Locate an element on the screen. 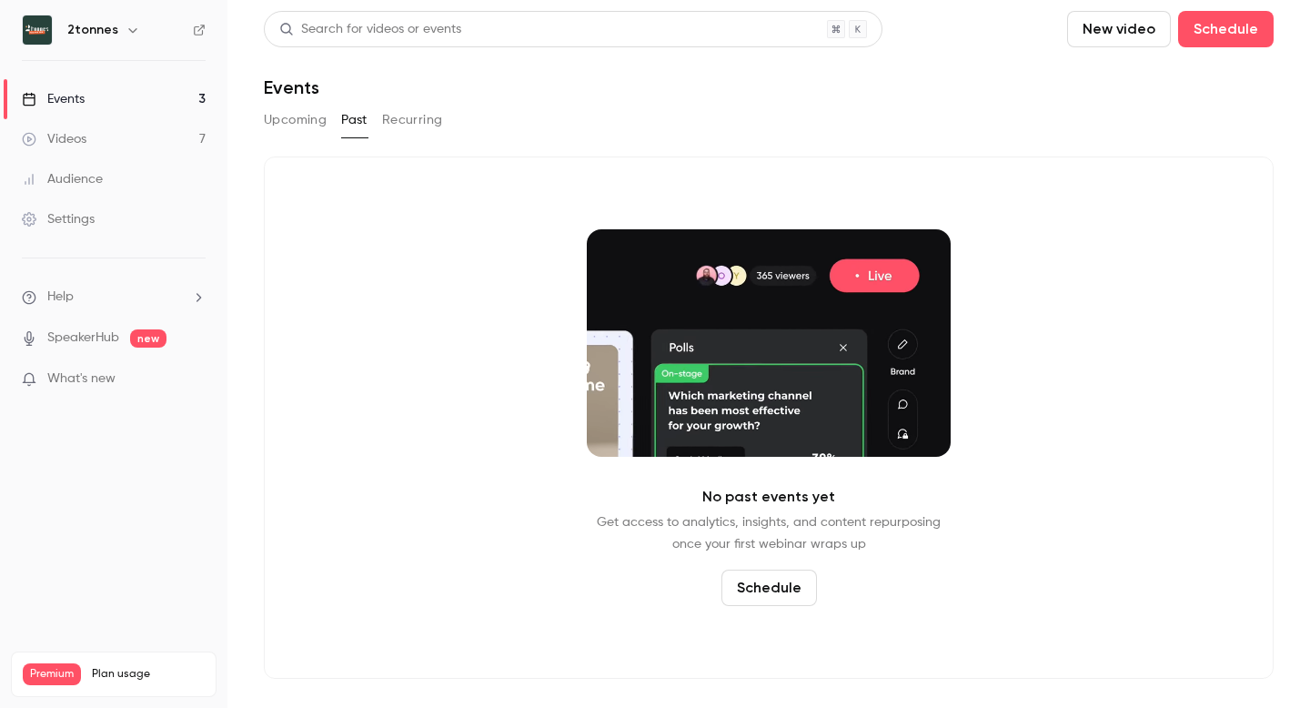 The height and width of the screenshot is (708, 1310). div: Videos is located at coordinates (54, 139).